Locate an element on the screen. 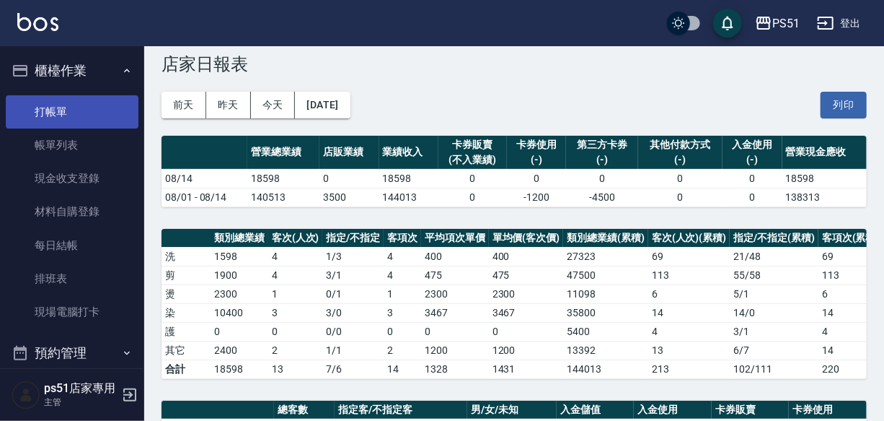 The height and width of the screenshot is (421, 884). td: 213 is located at coordinates (690, 369).